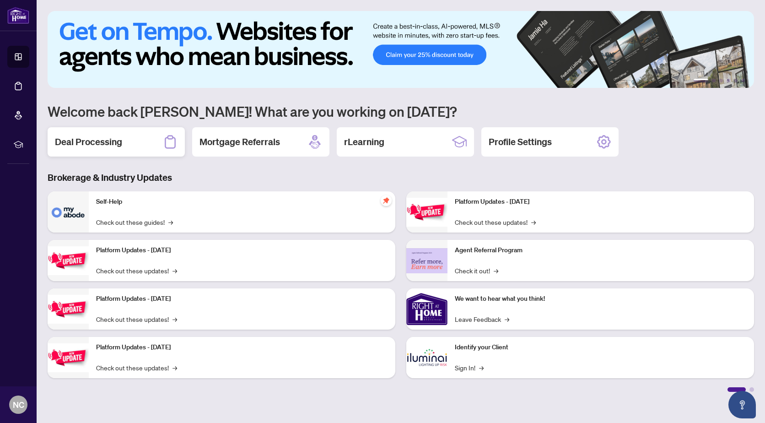  Describe the element at coordinates (68, 260) in the screenshot. I see `img: Platform Updates - September 16, 2025` at that location.